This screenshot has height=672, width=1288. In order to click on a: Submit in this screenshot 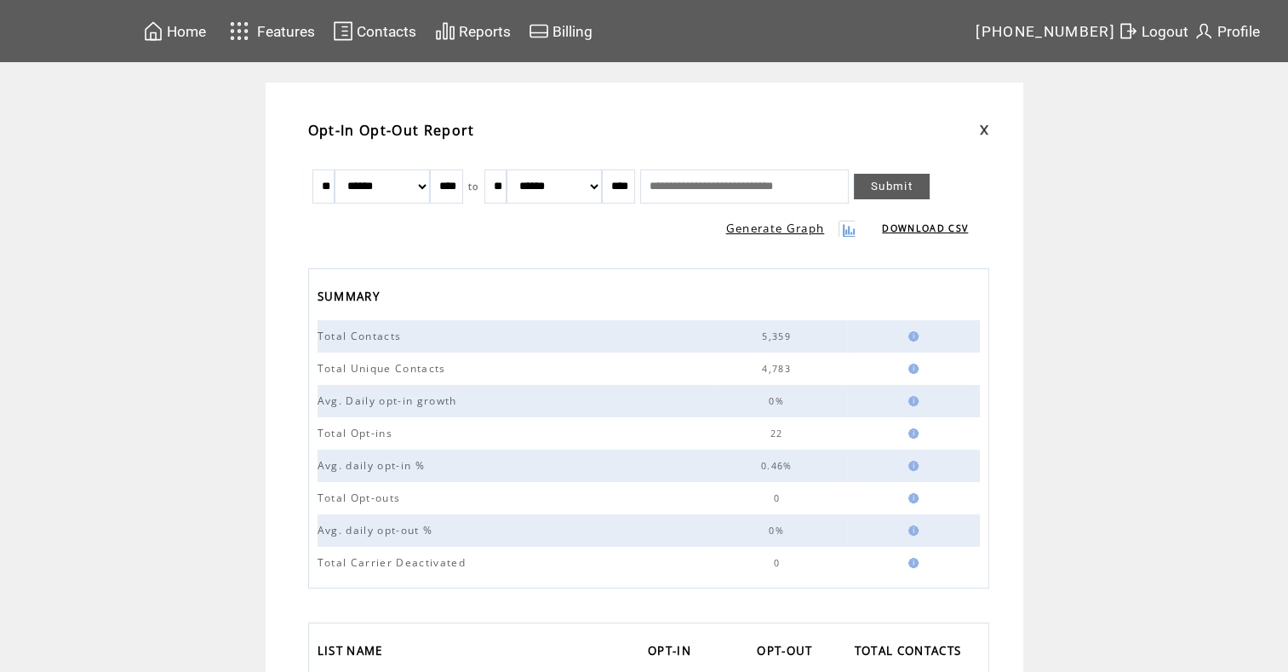, I will do `click(891, 186)`.